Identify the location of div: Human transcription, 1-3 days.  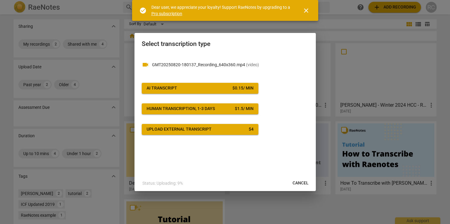
(181, 109).